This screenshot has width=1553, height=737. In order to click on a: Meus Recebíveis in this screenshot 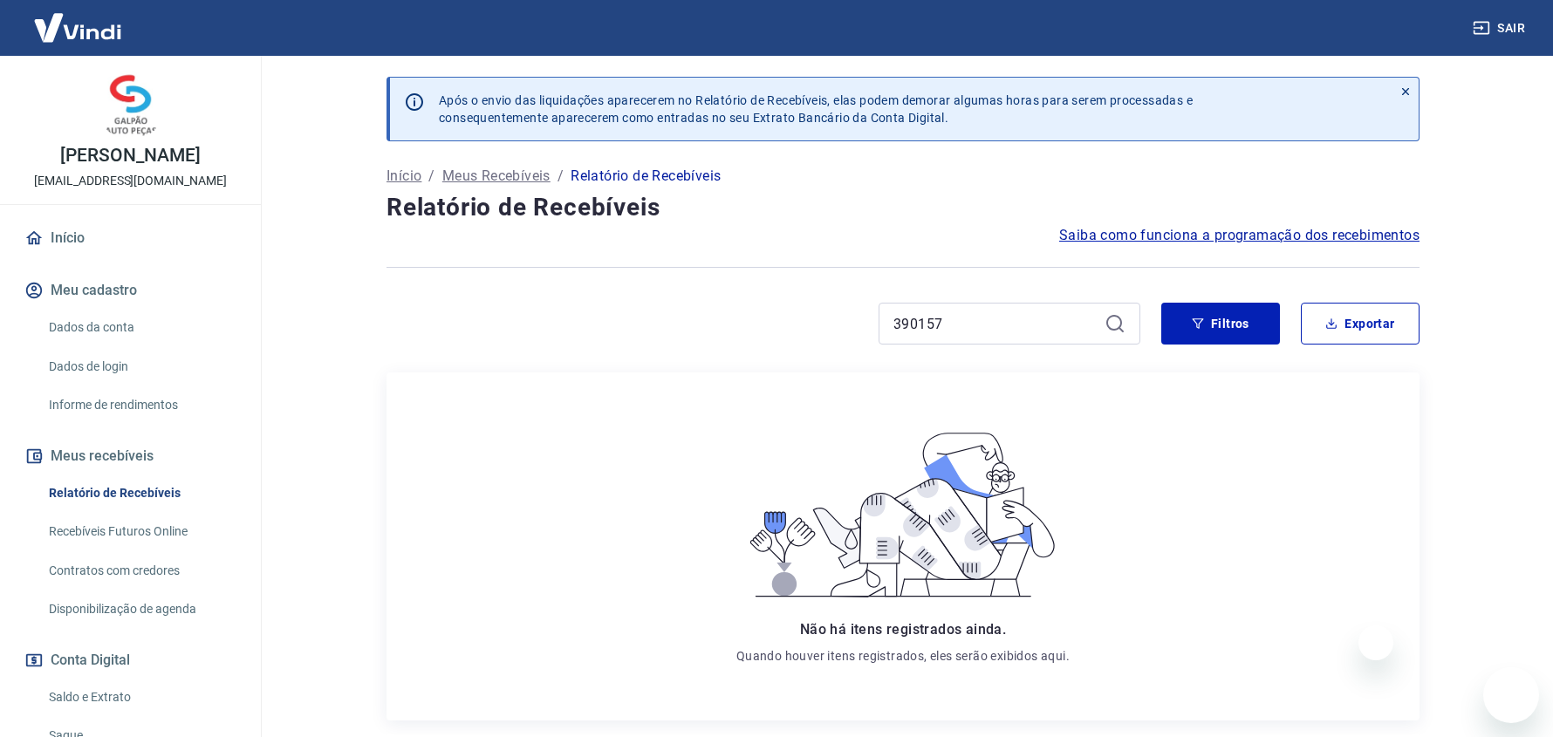, I will do `click(497, 176)`.